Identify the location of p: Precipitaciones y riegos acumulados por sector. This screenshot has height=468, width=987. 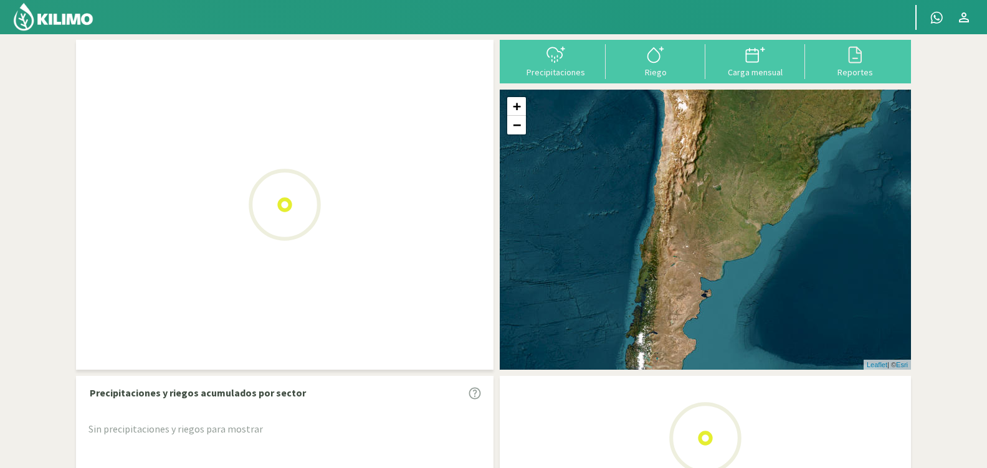
(197, 393).